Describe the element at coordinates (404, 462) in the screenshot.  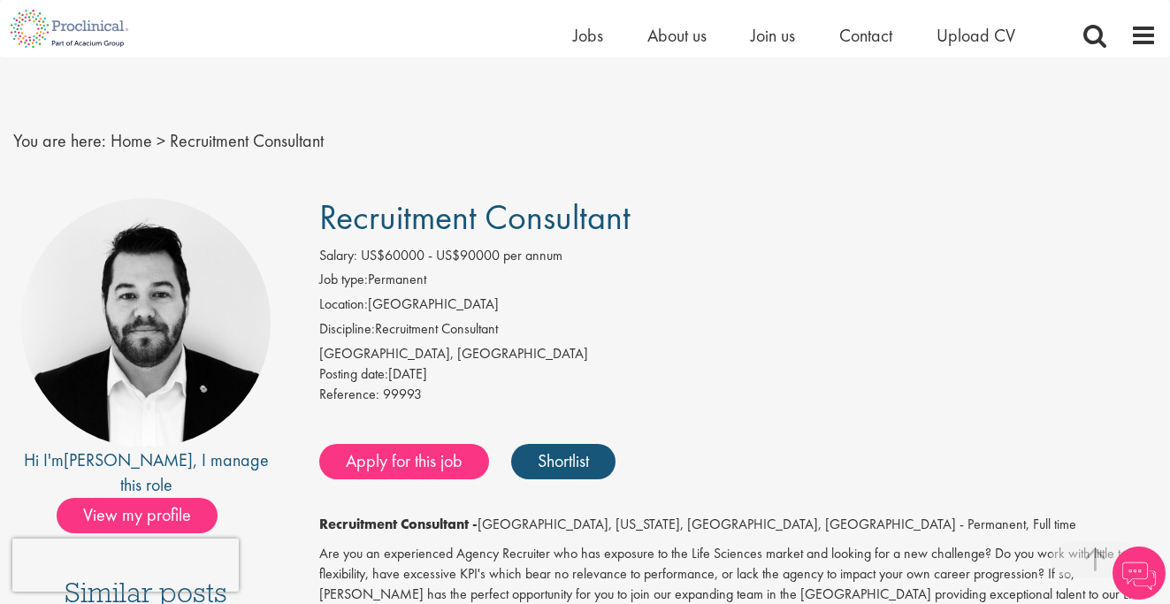
I see `a: Apply for this job` at that location.